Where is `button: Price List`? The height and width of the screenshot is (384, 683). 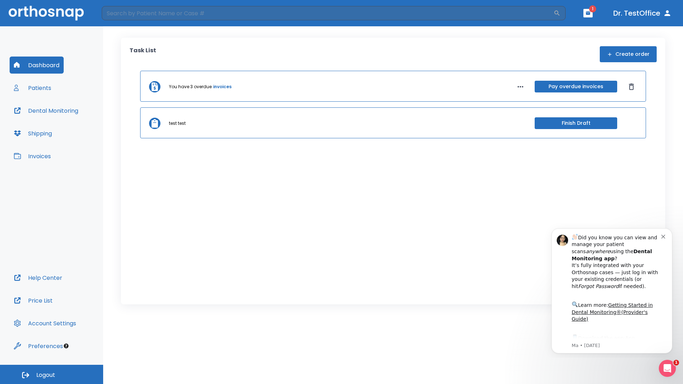
button: Price List is located at coordinates (33, 301).